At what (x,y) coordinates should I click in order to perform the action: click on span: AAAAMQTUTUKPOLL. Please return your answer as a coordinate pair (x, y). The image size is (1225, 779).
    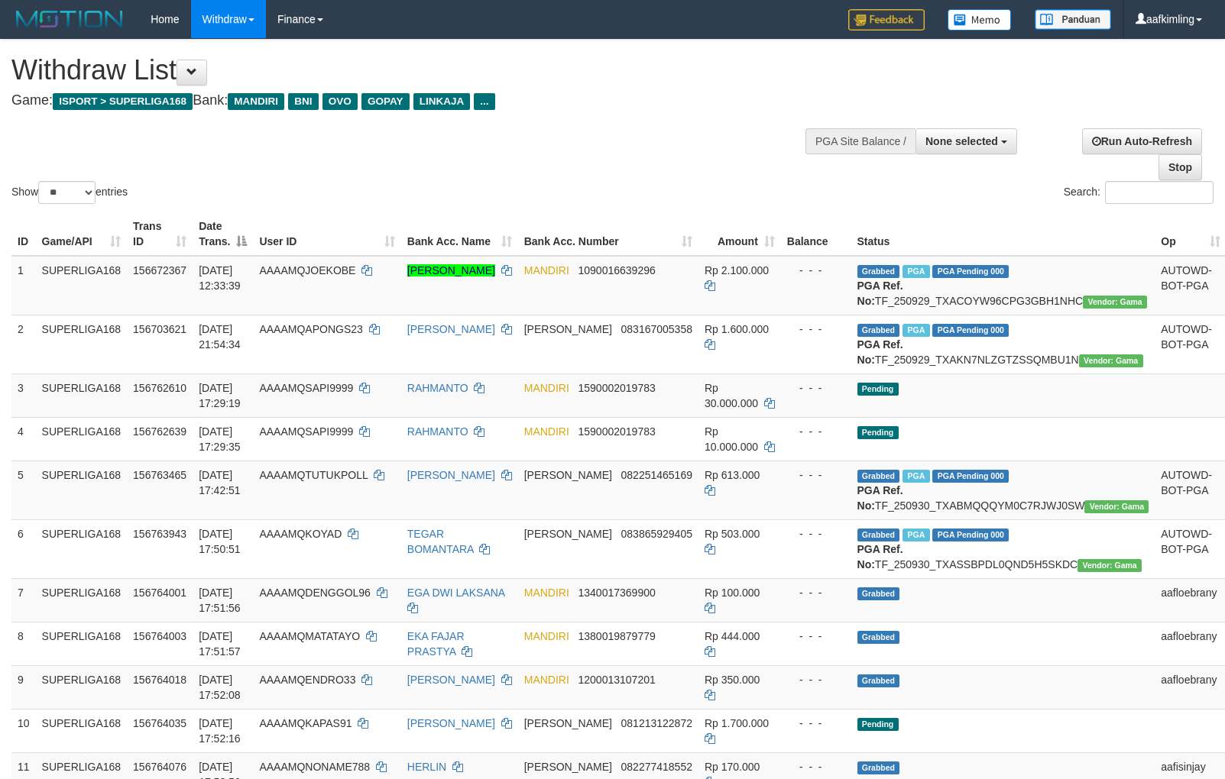
    Looking at the image, I should click on (313, 475).